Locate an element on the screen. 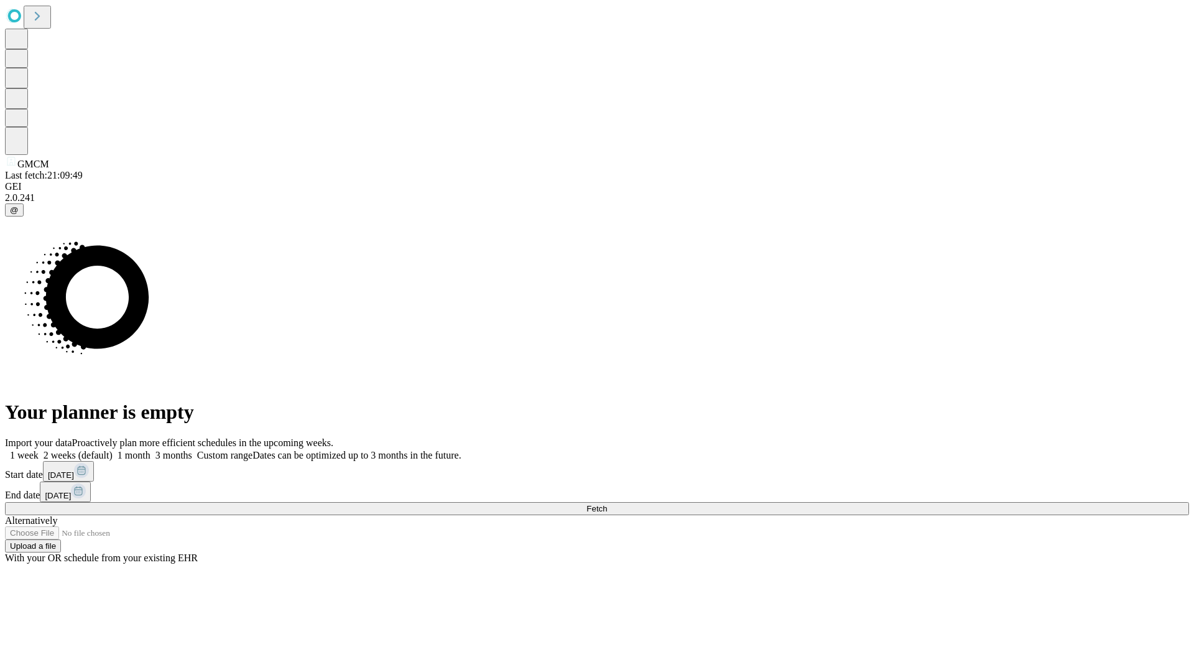 This screenshot has height=672, width=1194. span: 1 month is located at coordinates (134, 455).